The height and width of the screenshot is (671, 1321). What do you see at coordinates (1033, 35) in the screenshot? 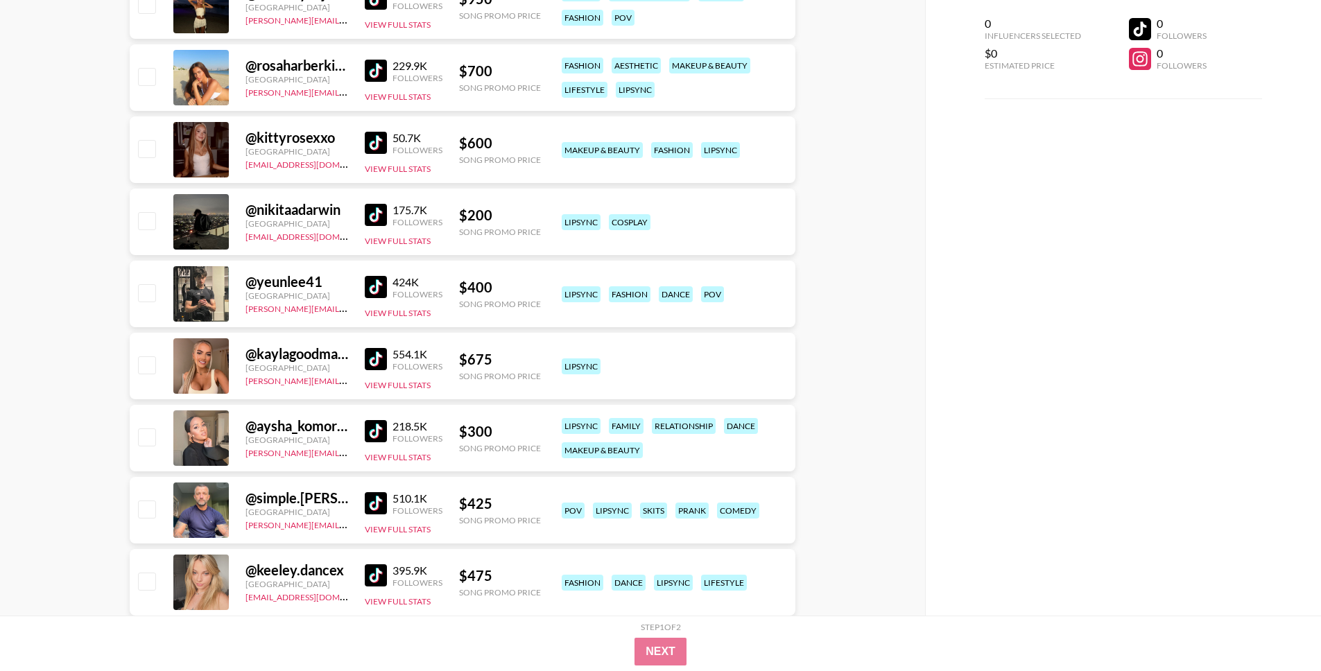
I see `div: Influencers Selected` at bounding box center [1033, 35].